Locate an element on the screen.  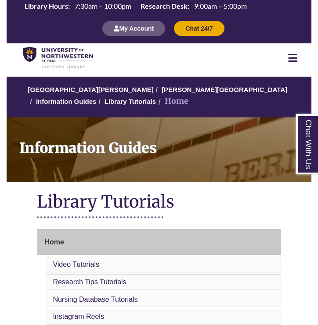
th: Library Hours: is located at coordinates (46, 6).